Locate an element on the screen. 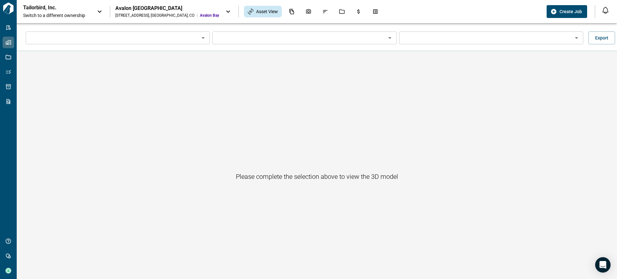 The image size is (617, 279). div: Jobs is located at coordinates (342, 12).